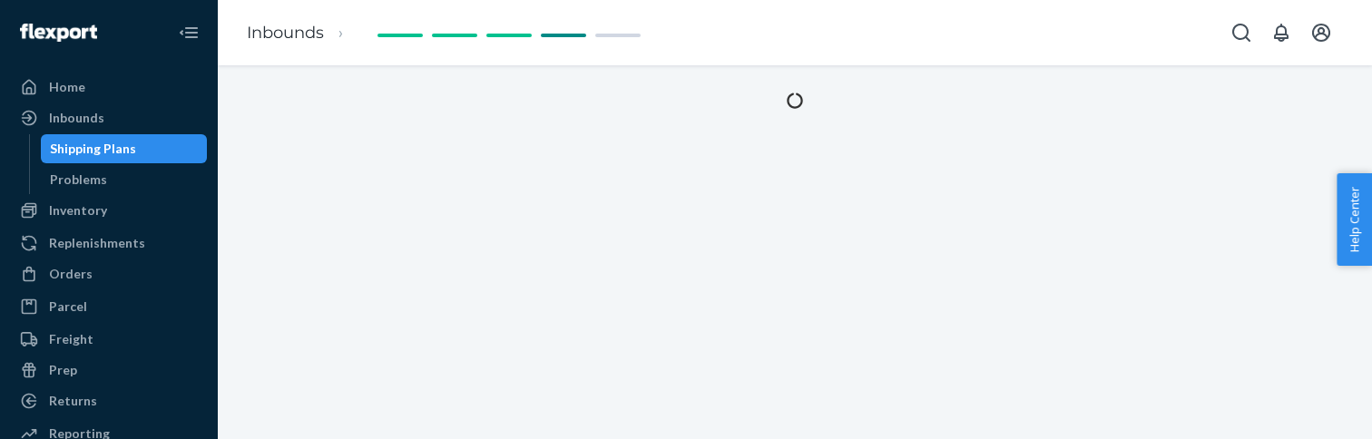  I want to click on div: Orders, so click(71, 274).